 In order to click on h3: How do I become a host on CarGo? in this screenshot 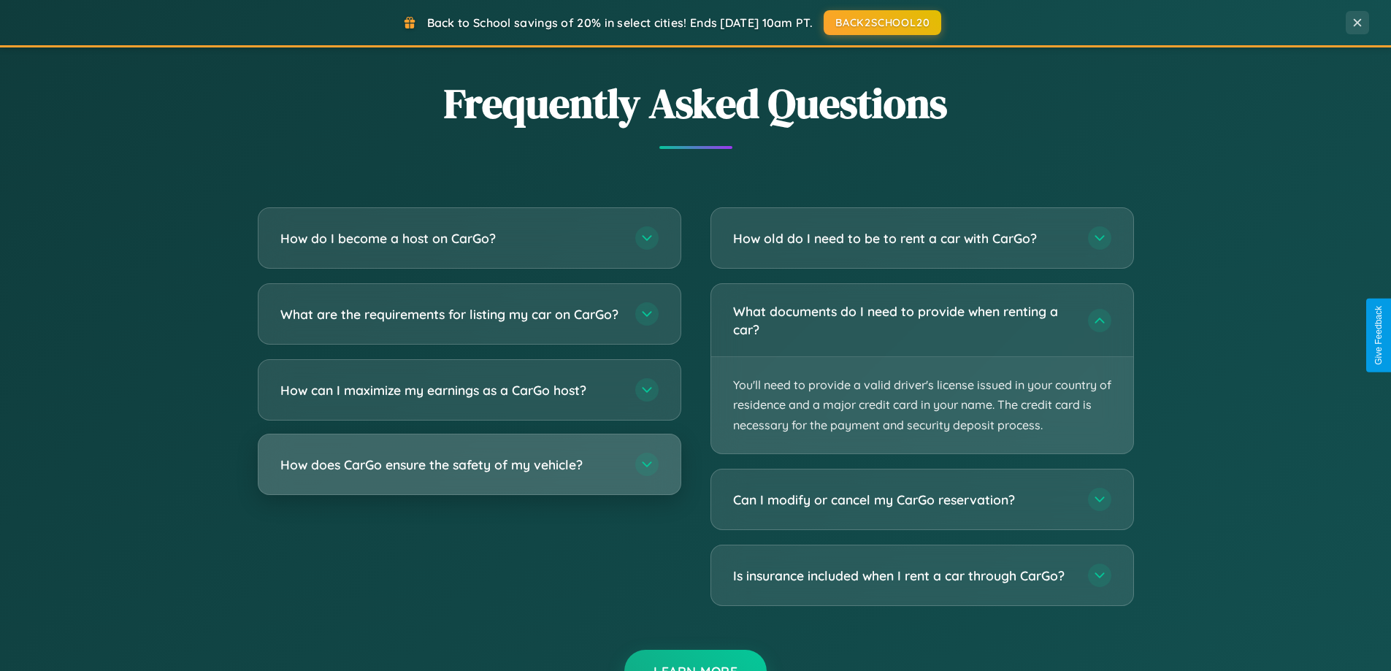, I will do `click(451, 238)`.